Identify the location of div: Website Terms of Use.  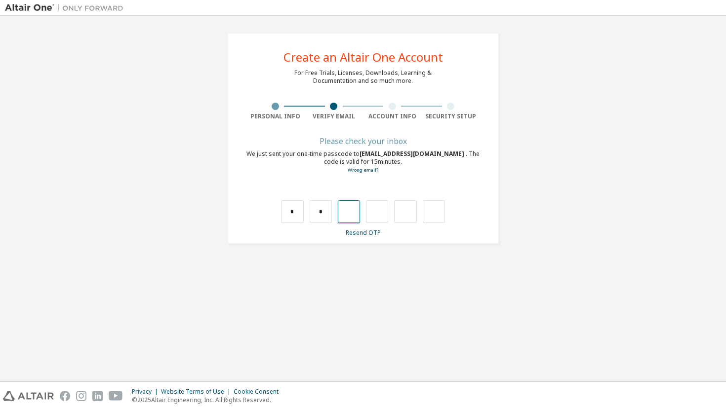
(197, 392).